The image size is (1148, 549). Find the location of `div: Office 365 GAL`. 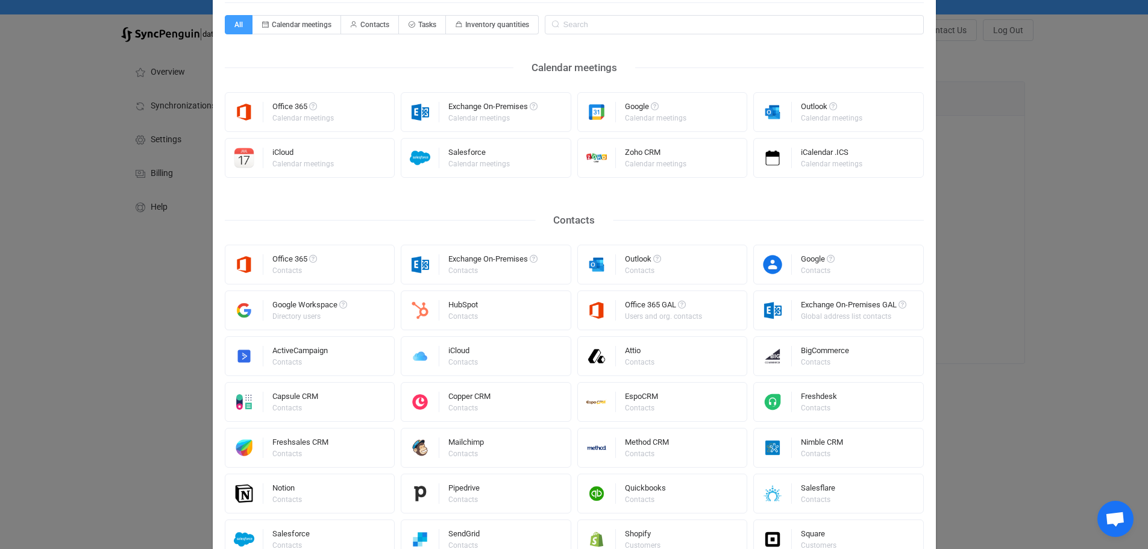

div: Office 365 GAL is located at coordinates (664, 307).